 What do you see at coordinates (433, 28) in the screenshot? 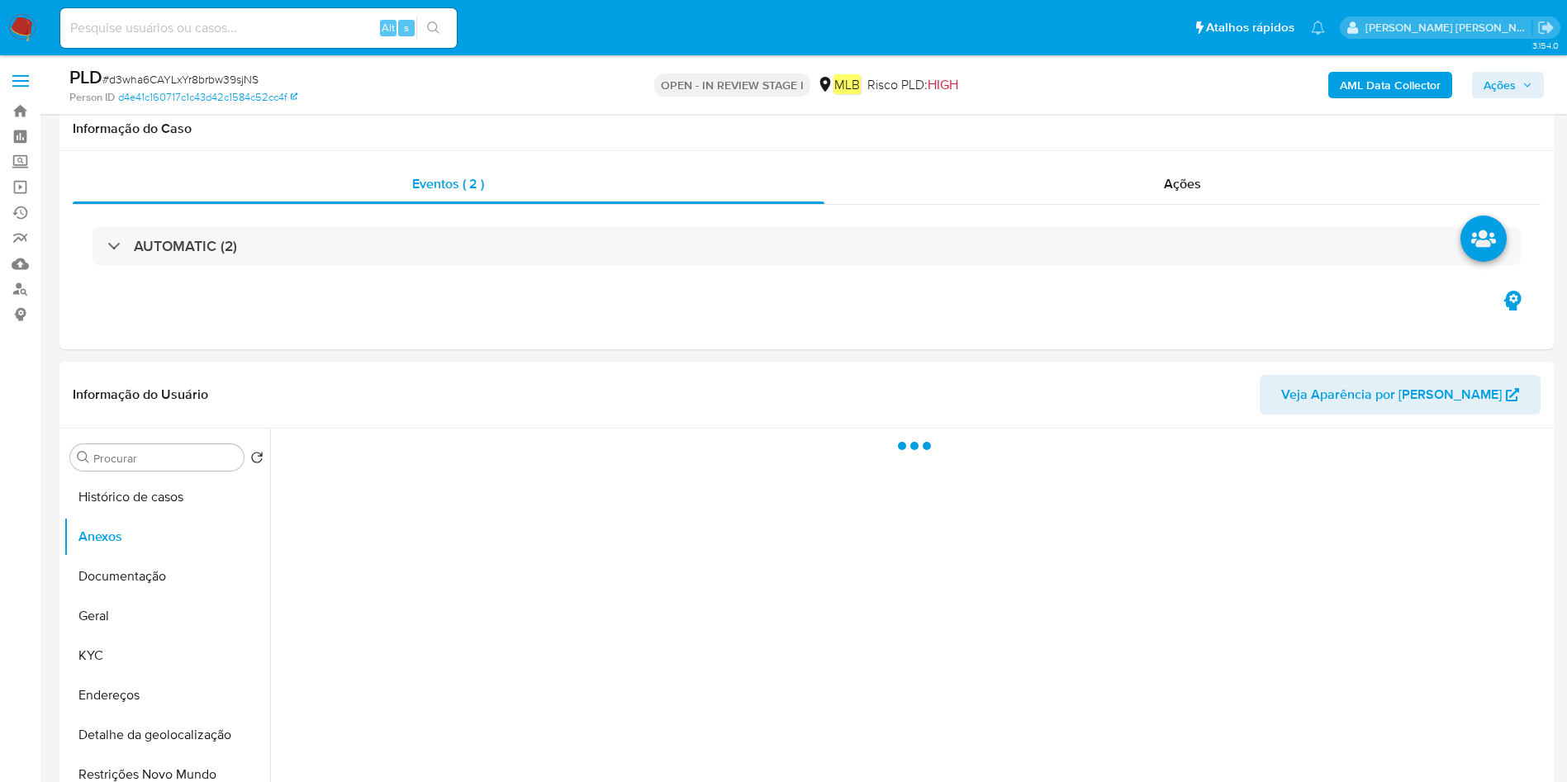
I see `button: search-icon` at bounding box center [433, 28].